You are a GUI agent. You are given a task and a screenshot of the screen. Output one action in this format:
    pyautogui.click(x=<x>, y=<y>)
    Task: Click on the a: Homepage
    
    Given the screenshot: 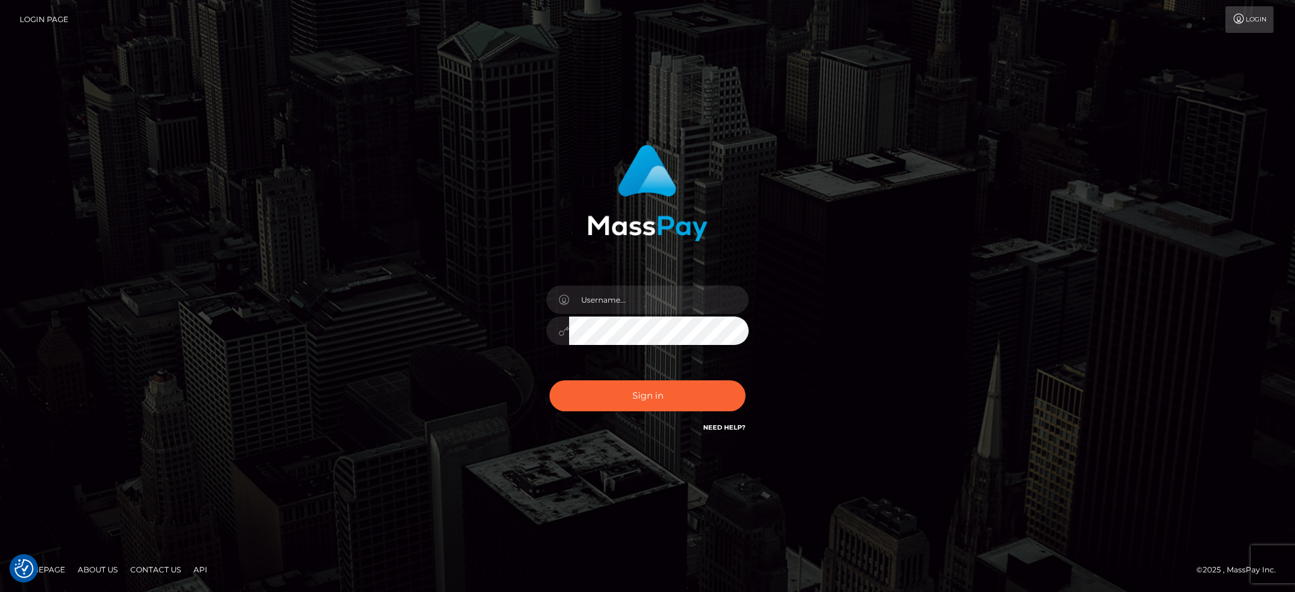 What is the action you would take?
    pyautogui.click(x=42, y=570)
    